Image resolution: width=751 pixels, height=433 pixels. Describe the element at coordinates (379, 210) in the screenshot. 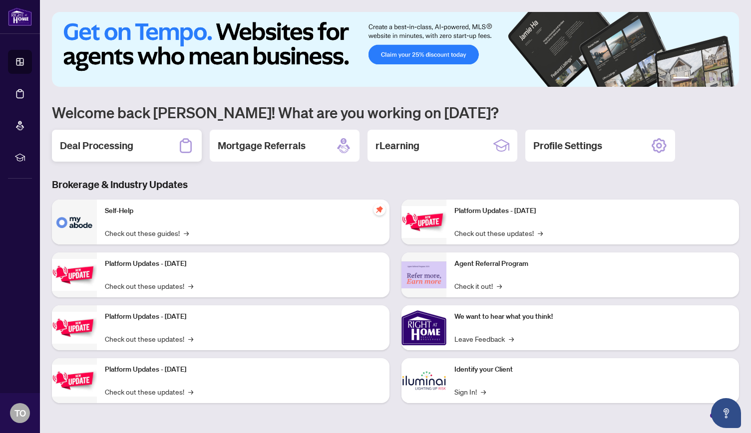

I see `span: pushpin` at that location.